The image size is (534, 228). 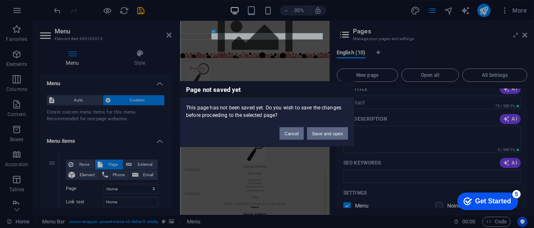 What do you see at coordinates (43, 13) in the screenshot?
I see `div: Get Started` at bounding box center [43, 13].